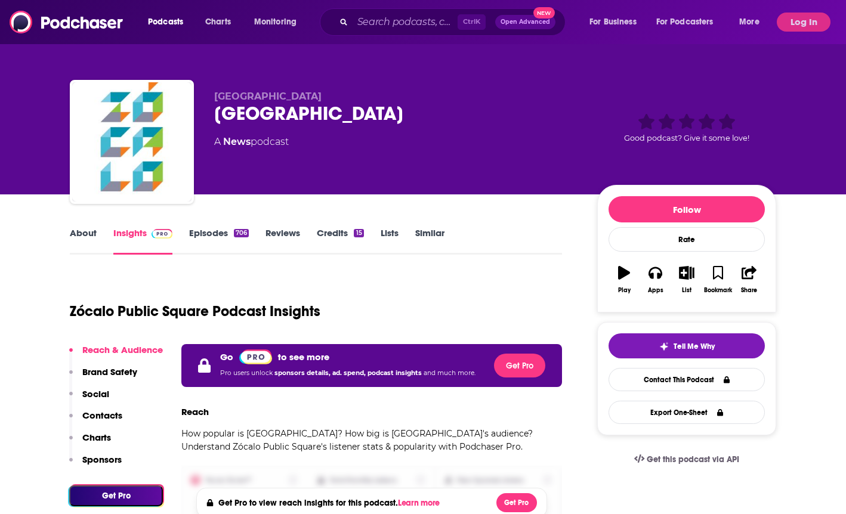 This screenshot has width=846, height=514. I want to click on div: Share, so click(749, 291).